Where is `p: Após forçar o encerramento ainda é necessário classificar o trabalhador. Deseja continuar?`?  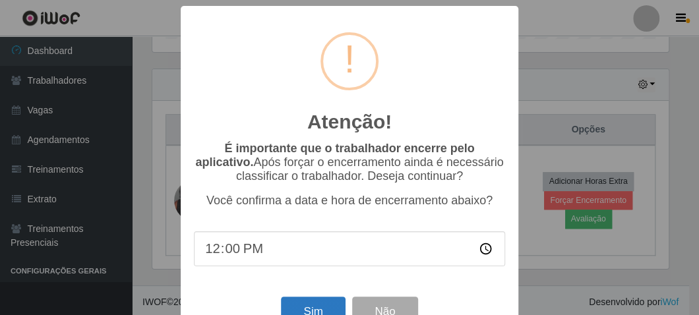
p: Após forçar o encerramento ainda é necessário classificar o trabalhador. Deseja continuar? is located at coordinates (350, 162).